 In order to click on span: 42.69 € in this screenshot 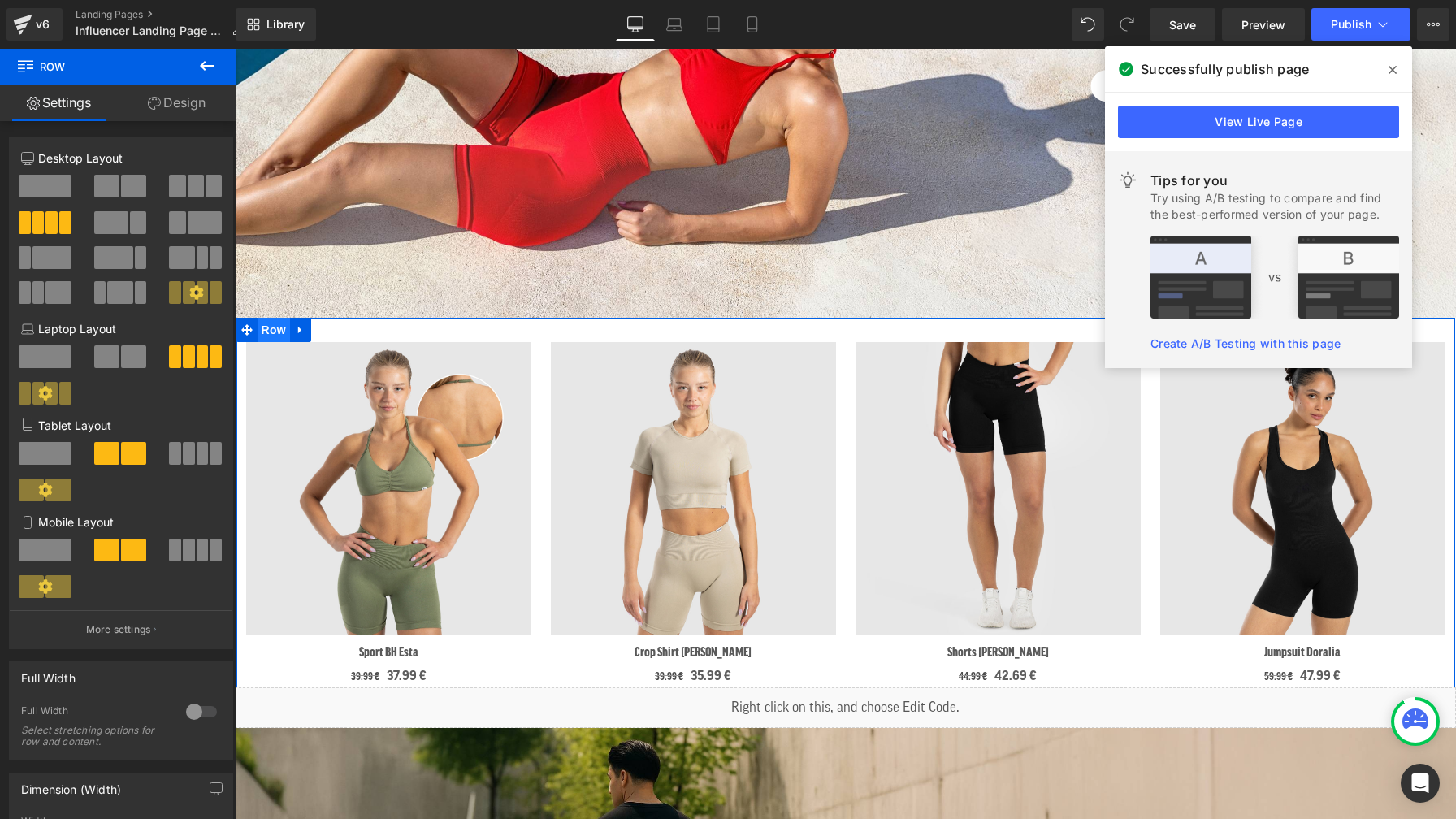, I will do `click(781, 628)`.